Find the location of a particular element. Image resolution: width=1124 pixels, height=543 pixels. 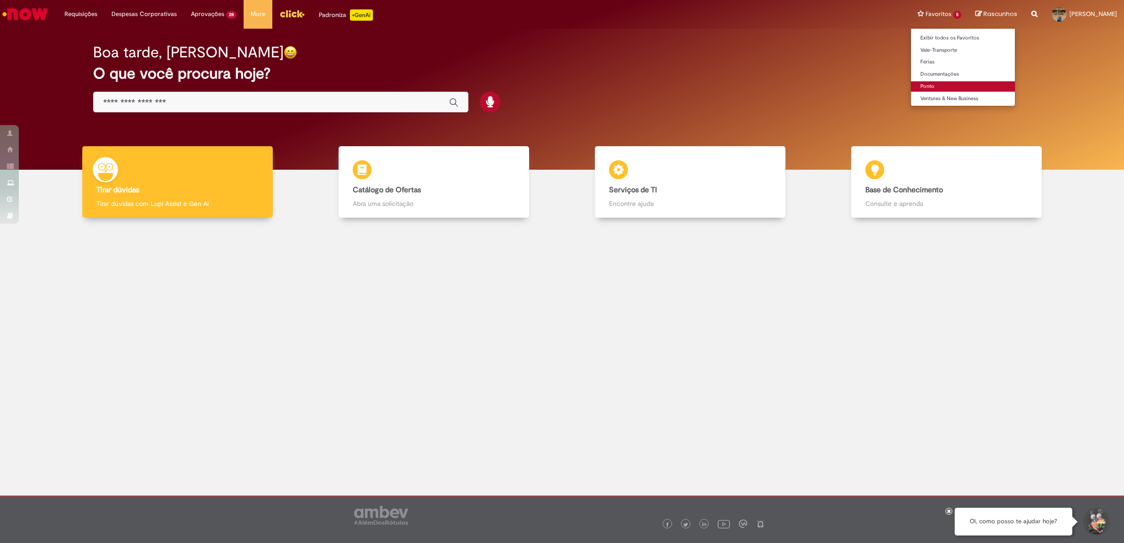

a: Documentações is located at coordinates (963, 74).